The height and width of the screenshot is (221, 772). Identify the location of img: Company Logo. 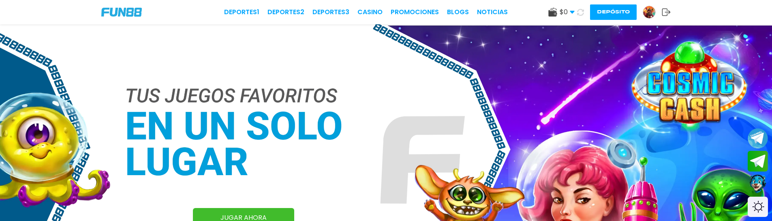
(122, 12).